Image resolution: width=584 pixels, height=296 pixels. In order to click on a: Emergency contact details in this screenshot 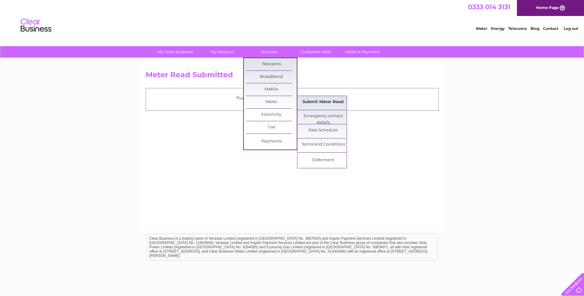, I will do `click(323, 116)`.